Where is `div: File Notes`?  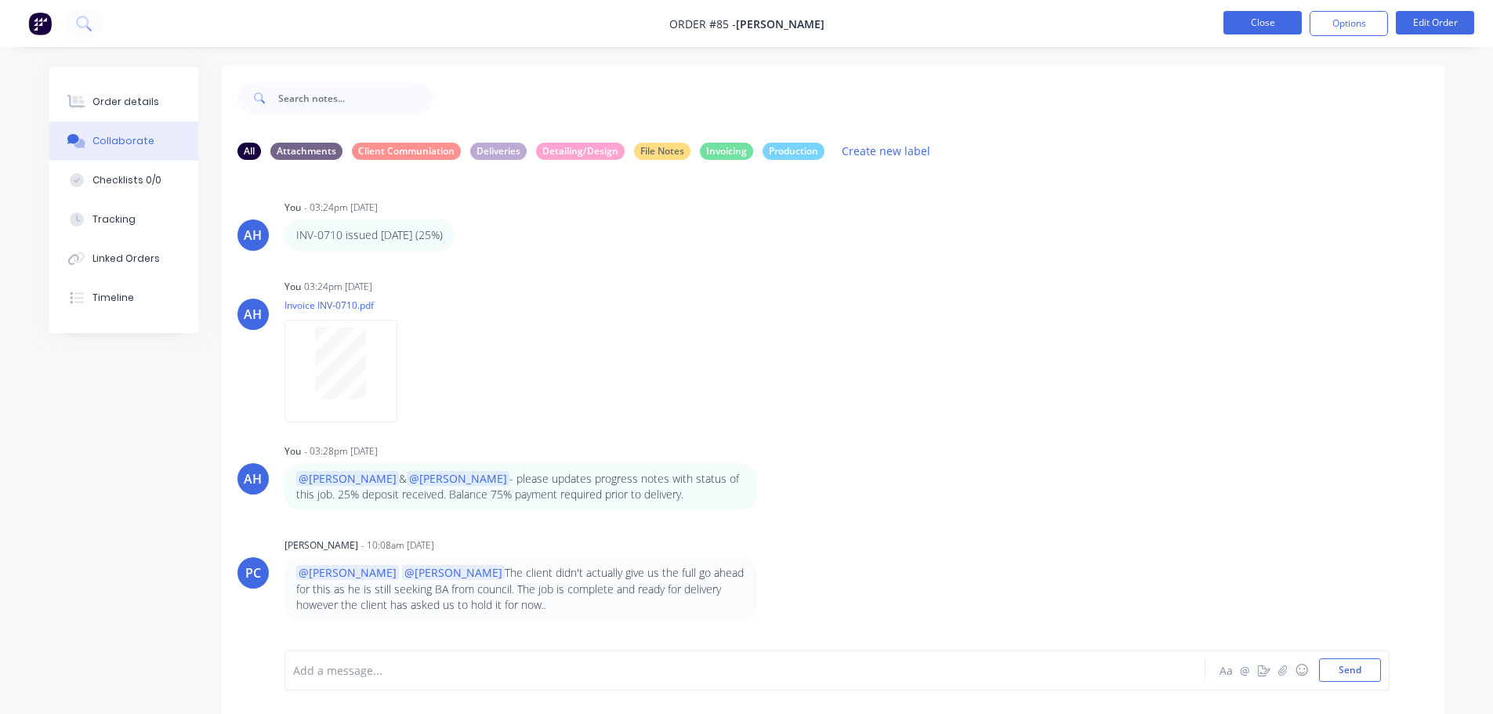
div: File Notes is located at coordinates (662, 151).